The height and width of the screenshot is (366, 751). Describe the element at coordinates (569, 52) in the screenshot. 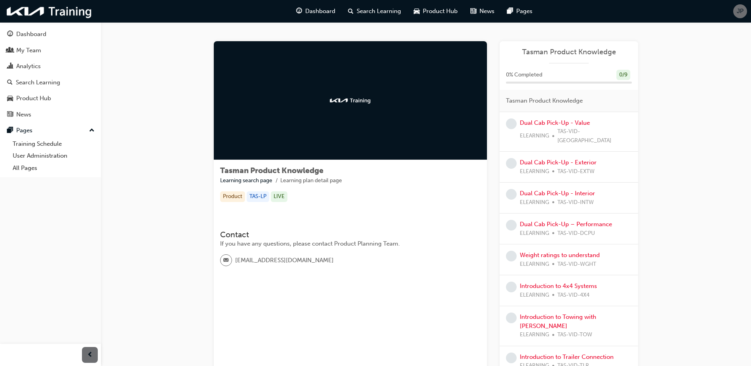

I see `a: Tasman Product Knowledge` at that location.